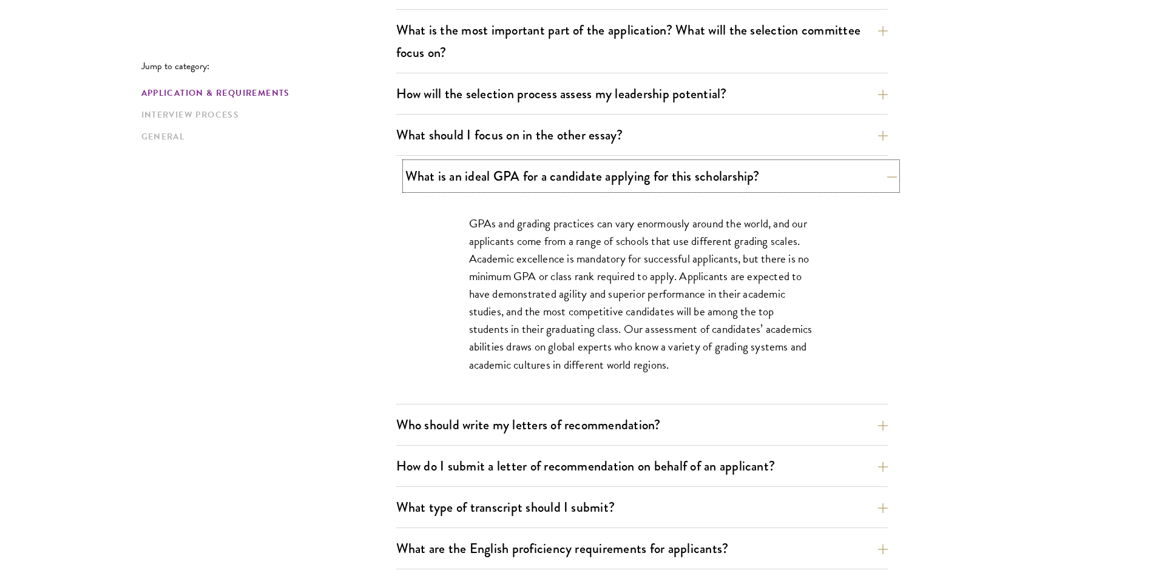 The height and width of the screenshot is (573, 1156). I want to click on button: How do I submit a letter of recommendation on behalf of an applicant?, so click(642, 466).